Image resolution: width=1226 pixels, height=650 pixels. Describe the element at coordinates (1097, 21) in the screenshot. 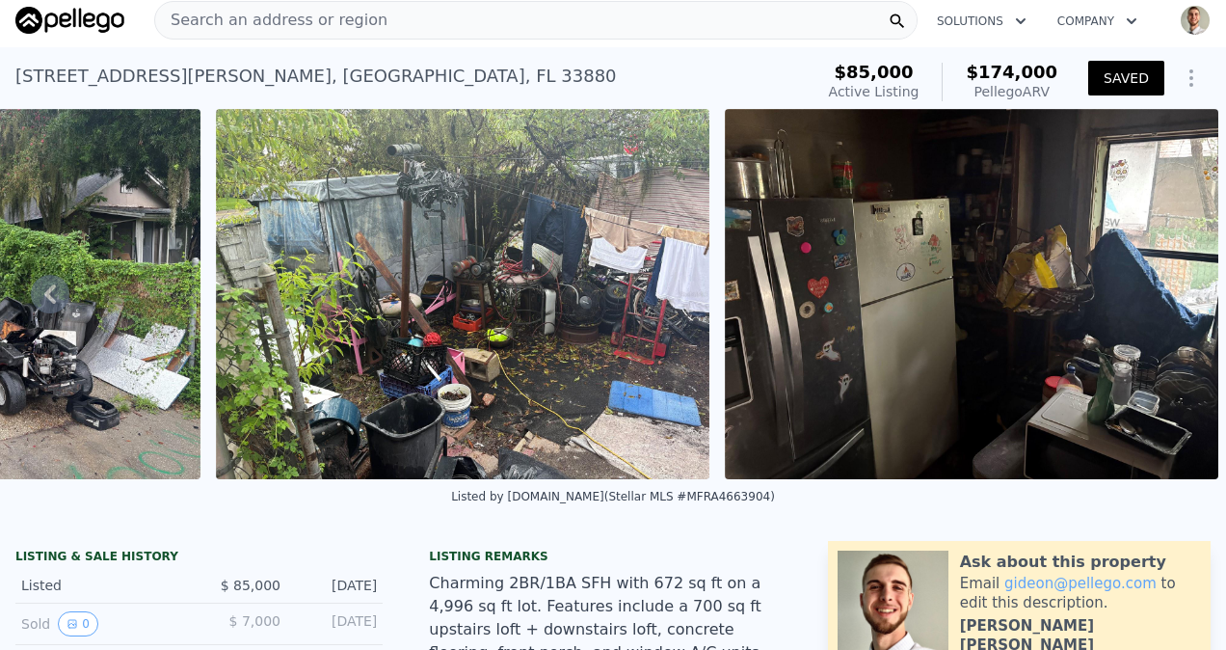

I see `button: Company` at that location.